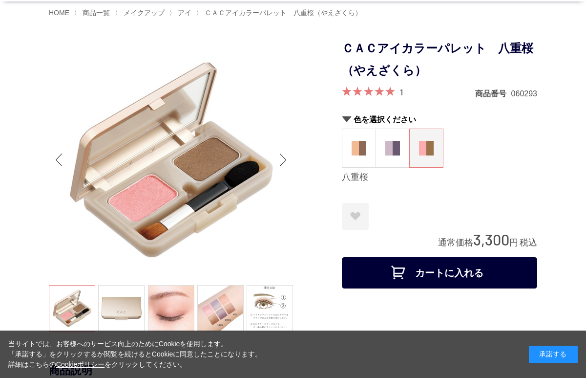 The image size is (586, 378). I want to click on span: 税込, so click(529, 242).